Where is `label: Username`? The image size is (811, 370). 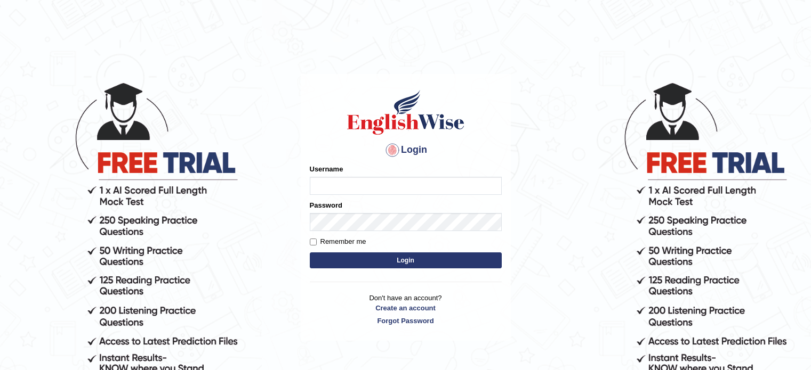 label: Username is located at coordinates (326, 169).